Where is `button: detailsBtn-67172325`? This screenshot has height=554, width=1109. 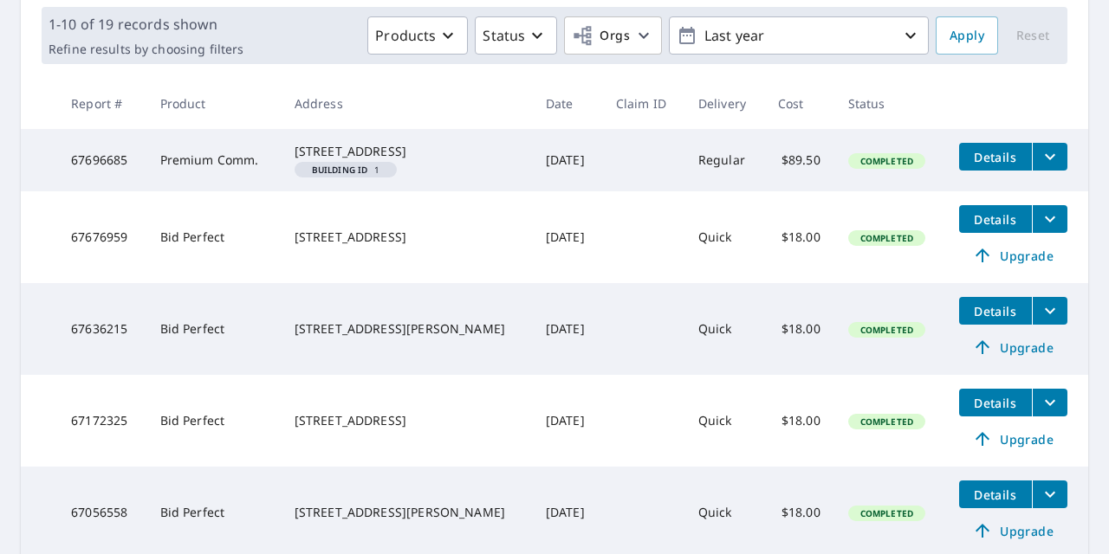
button: detailsBtn-67172325 is located at coordinates (995, 403).